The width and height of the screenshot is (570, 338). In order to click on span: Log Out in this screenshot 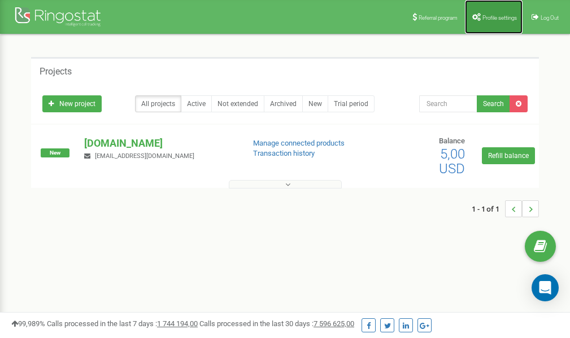, I will do `click(549, 18)`.